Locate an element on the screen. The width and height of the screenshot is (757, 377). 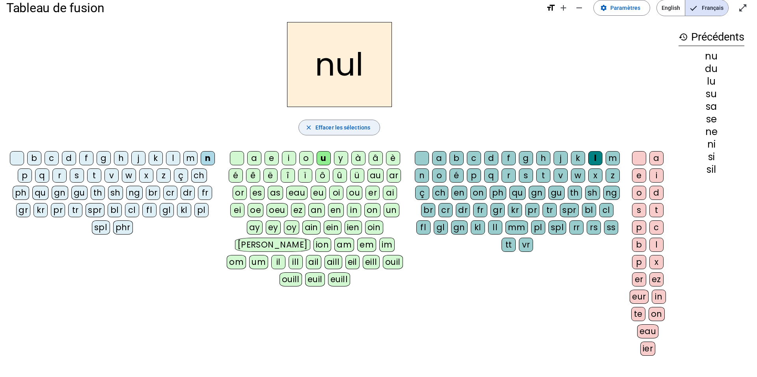
div: tt is located at coordinates (508, 245).